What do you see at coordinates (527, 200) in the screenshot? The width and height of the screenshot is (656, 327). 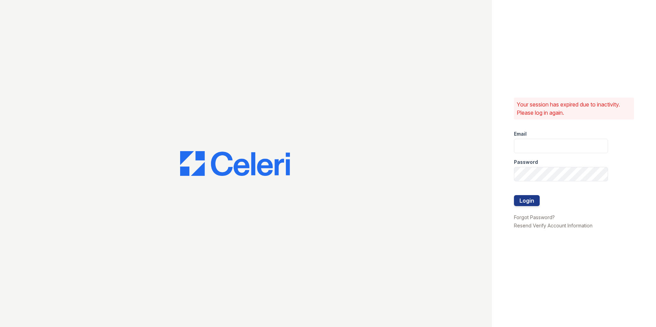 I see `button: Login` at bounding box center [527, 200].